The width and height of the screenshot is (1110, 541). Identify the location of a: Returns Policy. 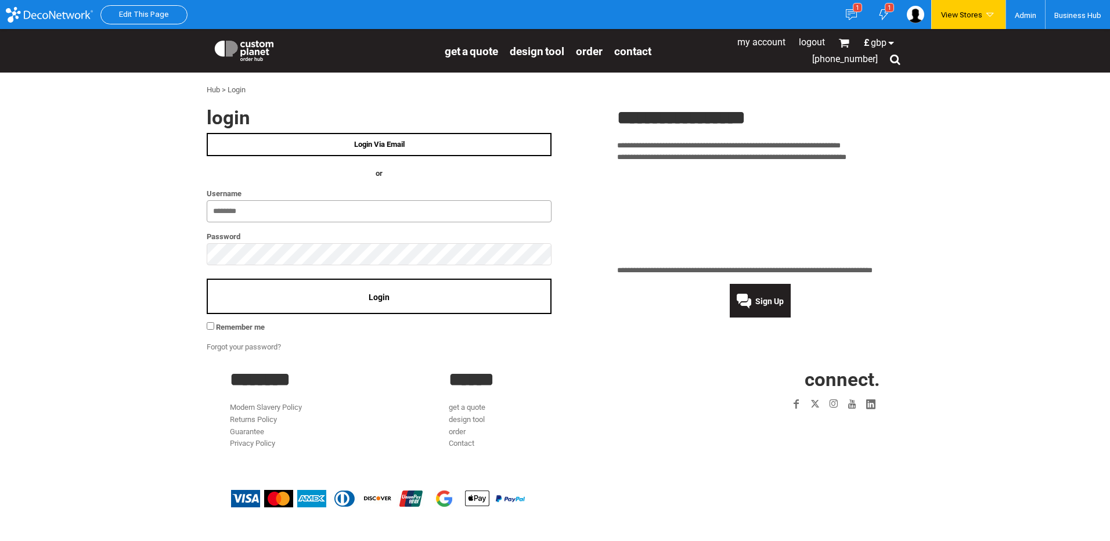
(253, 419).